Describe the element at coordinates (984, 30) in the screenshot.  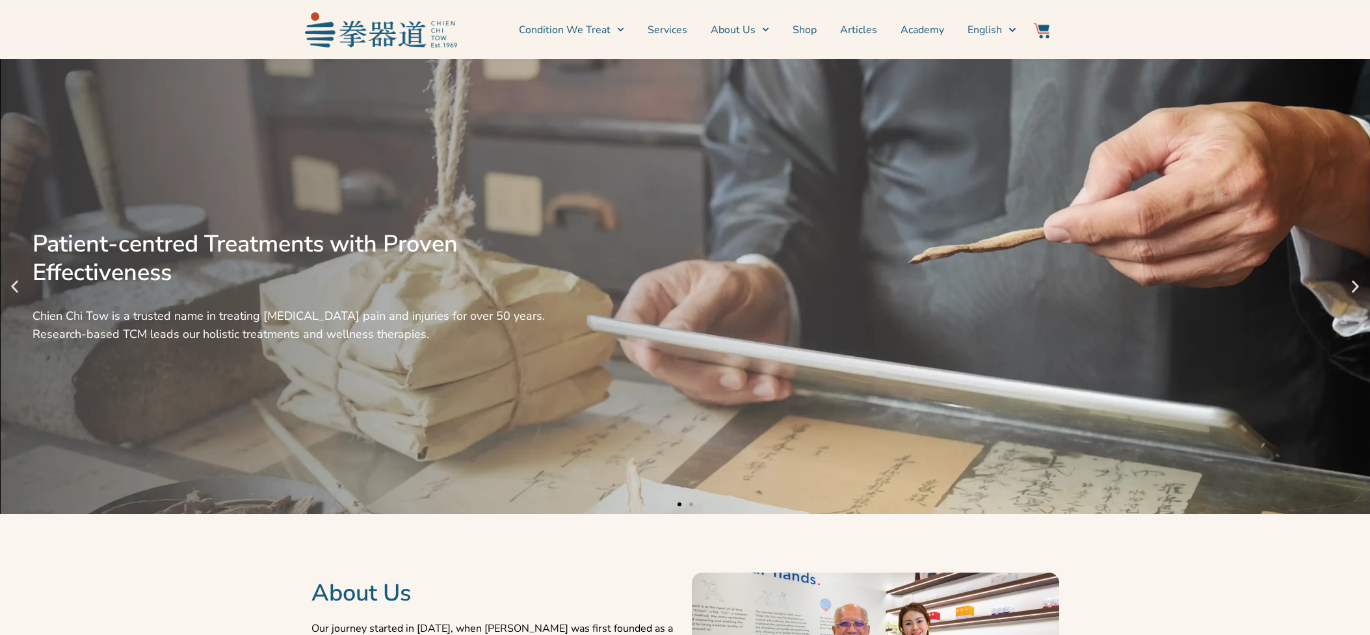
I see `span: English` at that location.